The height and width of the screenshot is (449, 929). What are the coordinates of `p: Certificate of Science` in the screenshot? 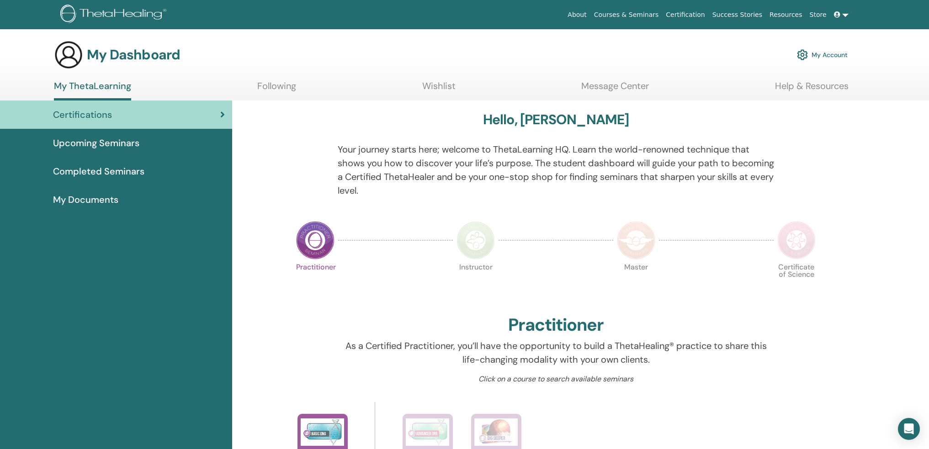 It's located at (797, 283).